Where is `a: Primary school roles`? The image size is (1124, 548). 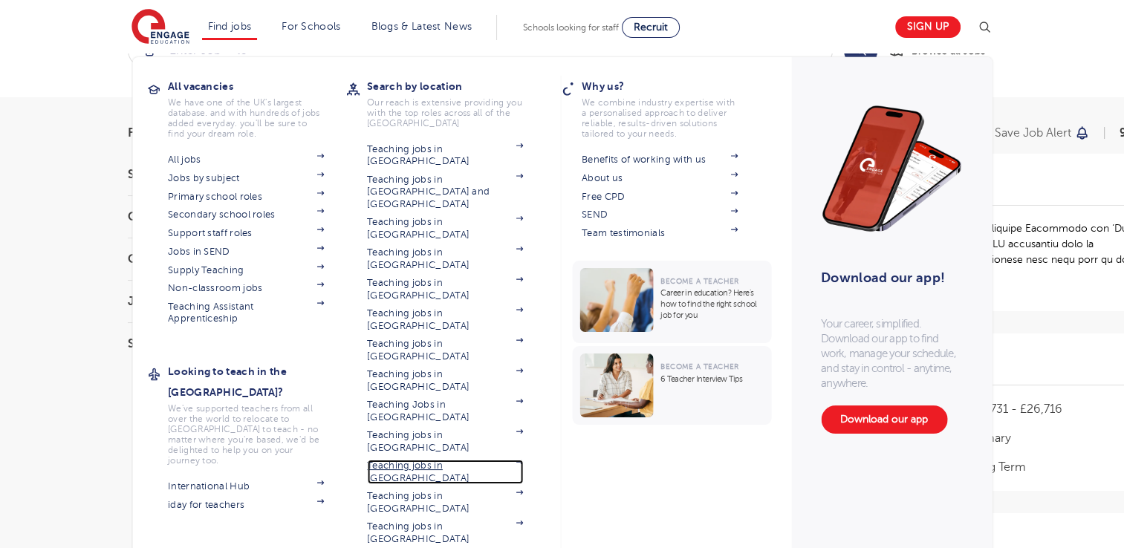 a: Primary school roles is located at coordinates (246, 197).